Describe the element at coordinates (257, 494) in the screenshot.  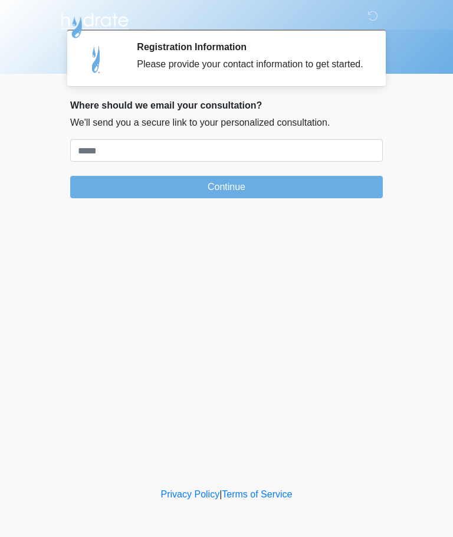
I see `a: Terms of Service` at that location.